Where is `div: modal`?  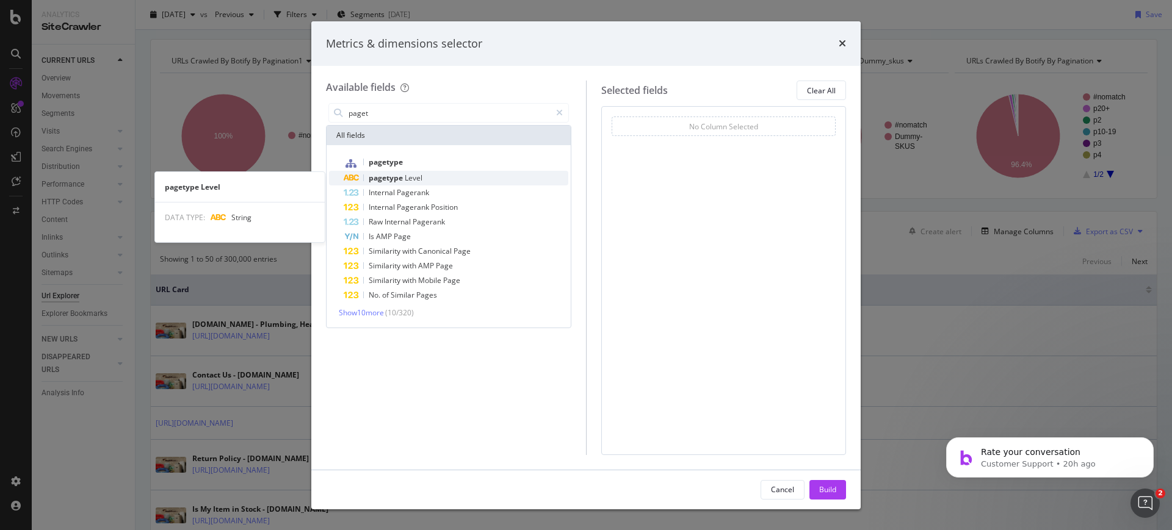
div: modal is located at coordinates (586, 266).